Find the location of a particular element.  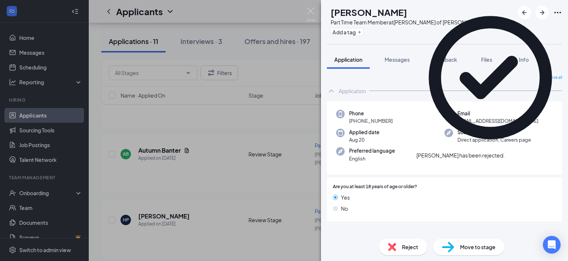

svg: CheckmarkCircle is located at coordinates (490, 78).